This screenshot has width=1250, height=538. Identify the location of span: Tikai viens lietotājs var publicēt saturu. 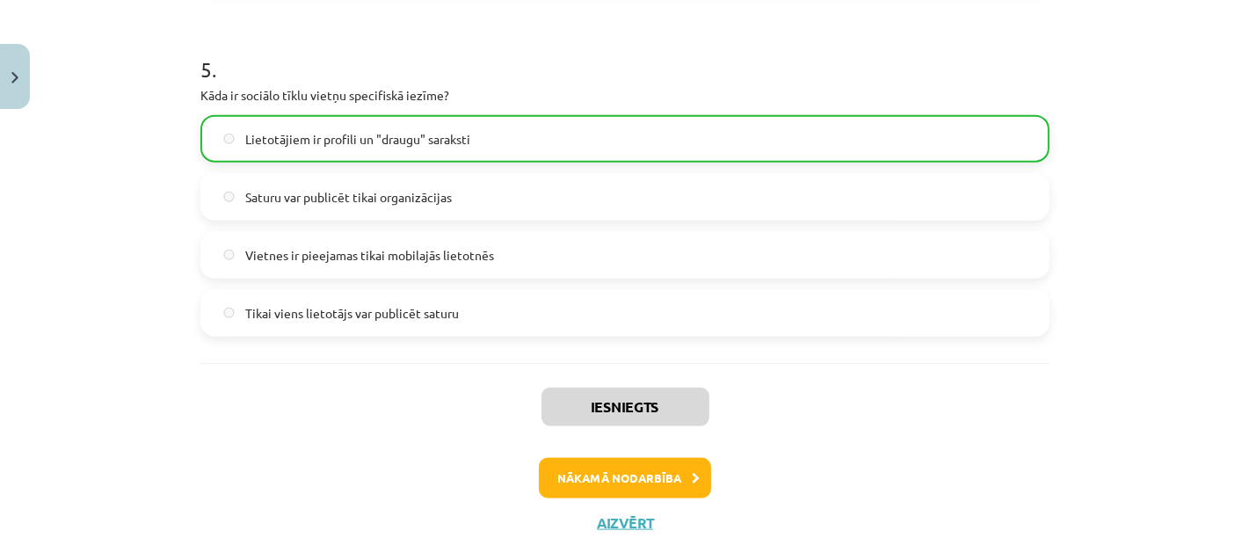
(352, 313).